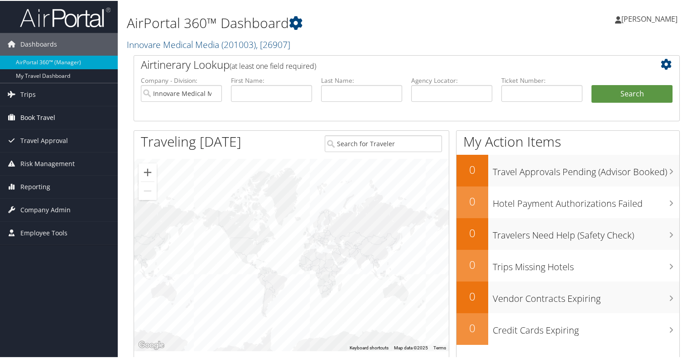  Describe the element at coordinates (44, 140) in the screenshot. I see `span: Travel Approval` at that location.